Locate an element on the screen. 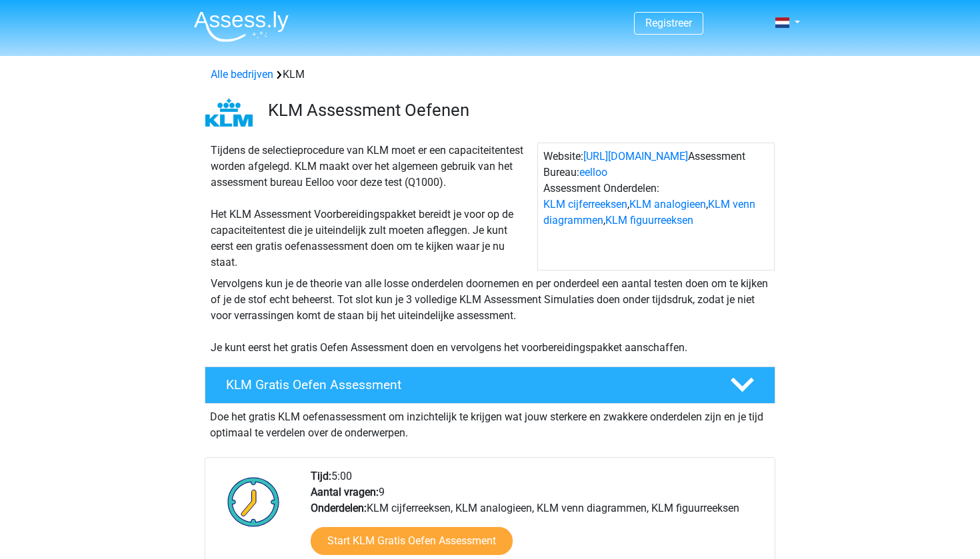  div: Website: Assessment Bureau: Assessment Onderdelen: , , , is located at coordinates (656, 207).